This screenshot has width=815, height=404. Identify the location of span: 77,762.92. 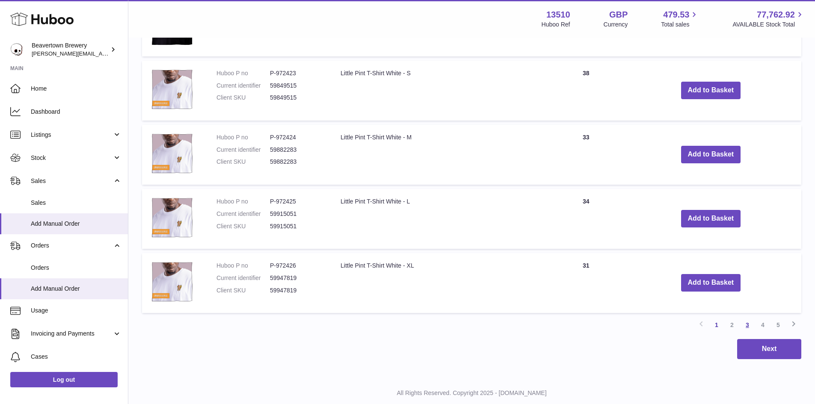
(776, 15).